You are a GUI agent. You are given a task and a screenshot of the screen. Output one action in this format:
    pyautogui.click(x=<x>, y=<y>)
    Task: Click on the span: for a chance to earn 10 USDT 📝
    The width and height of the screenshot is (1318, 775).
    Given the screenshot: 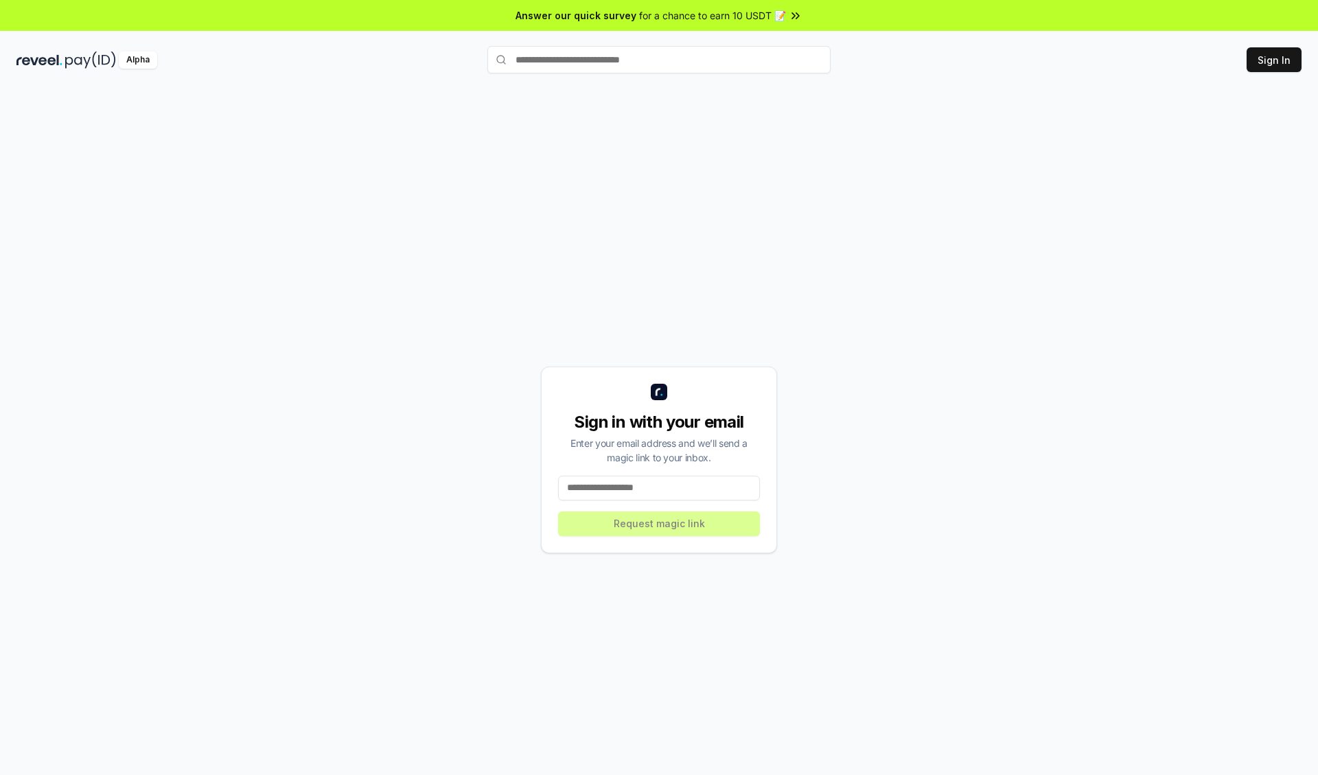 What is the action you would take?
    pyautogui.click(x=713, y=15)
    